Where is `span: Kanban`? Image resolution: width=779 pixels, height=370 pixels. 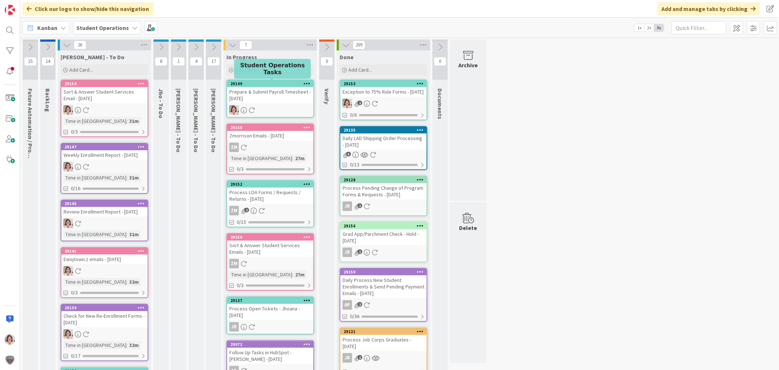 span: Kanban is located at coordinates (47, 28).